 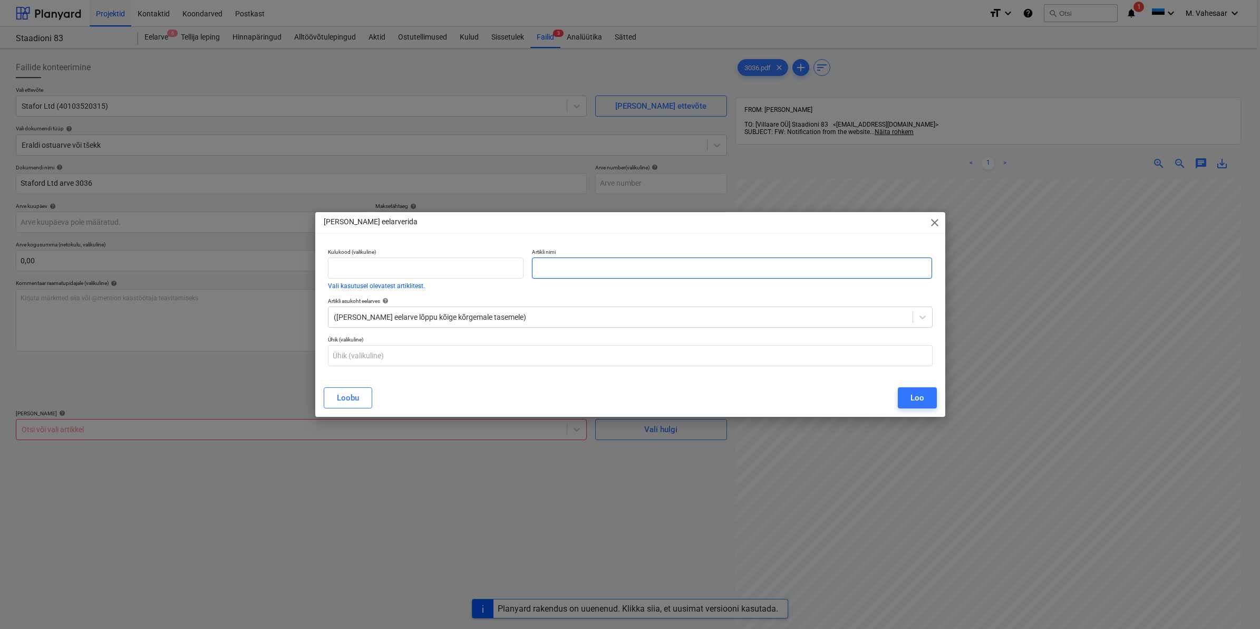 What do you see at coordinates (918, 398) in the screenshot?
I see `button: Loo` at bounding box center [918, 398].